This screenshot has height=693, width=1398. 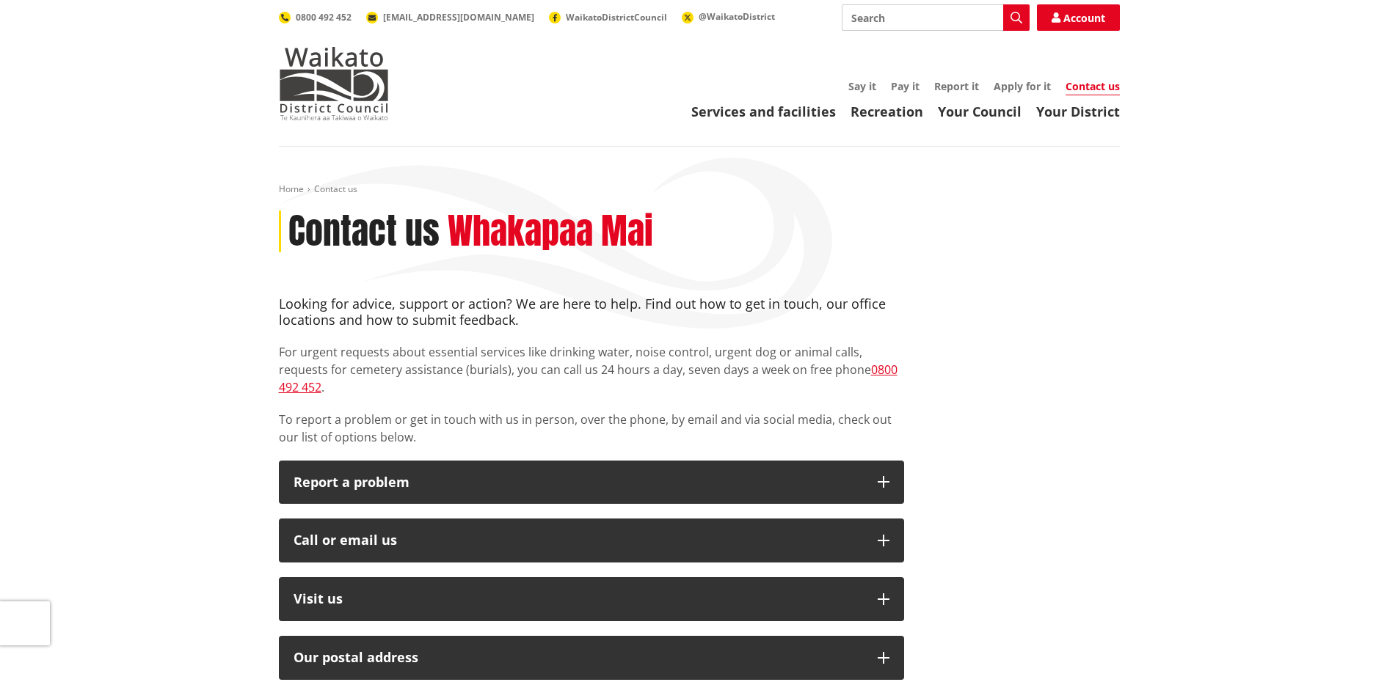 I want to click on div: Call or email us, so click(x=578, y=541).